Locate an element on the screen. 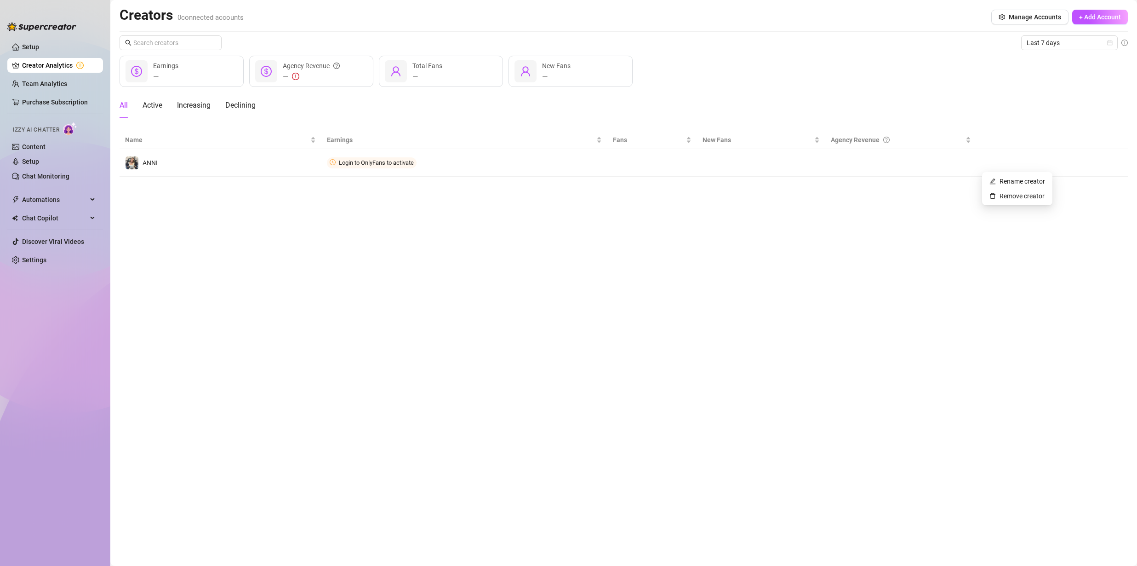  span: exclamation-circle is located at coordinates (296, 76).